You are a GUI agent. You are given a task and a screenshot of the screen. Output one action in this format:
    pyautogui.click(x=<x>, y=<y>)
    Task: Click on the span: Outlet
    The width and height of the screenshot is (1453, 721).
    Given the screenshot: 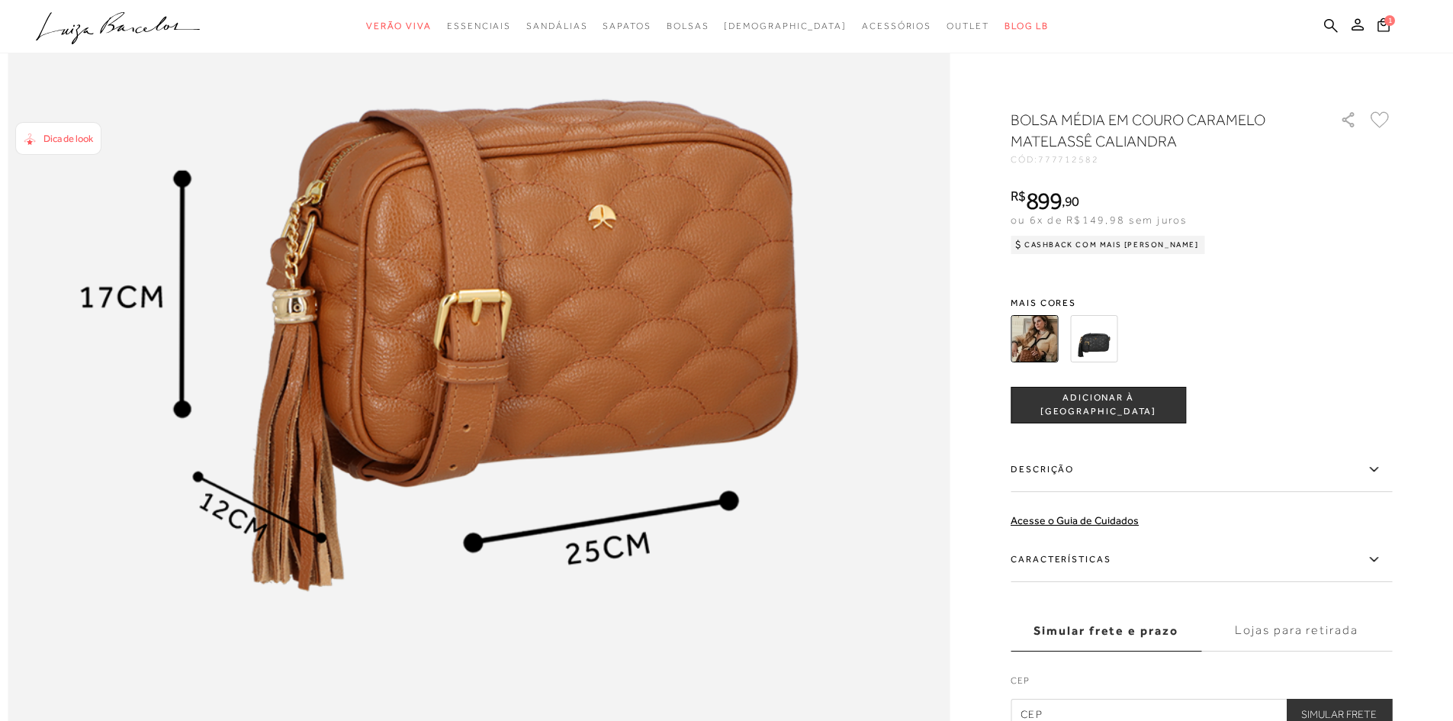 What is the action you would take?
    pyautogui.click(x=968, y=26)
    